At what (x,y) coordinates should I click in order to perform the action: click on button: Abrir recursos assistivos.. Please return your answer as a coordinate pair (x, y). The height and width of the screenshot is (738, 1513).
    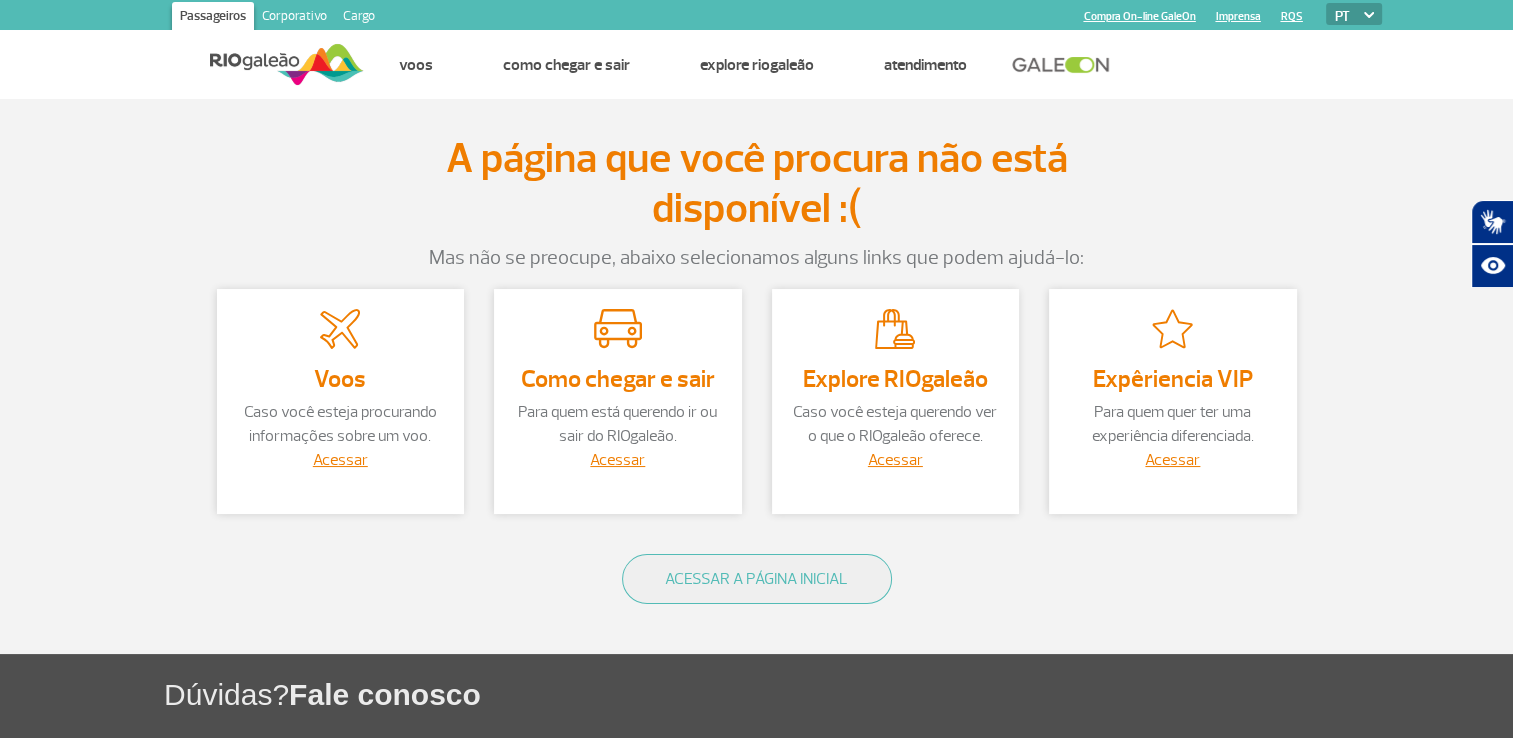
    Looking at the image, I should click on (1492, 266).